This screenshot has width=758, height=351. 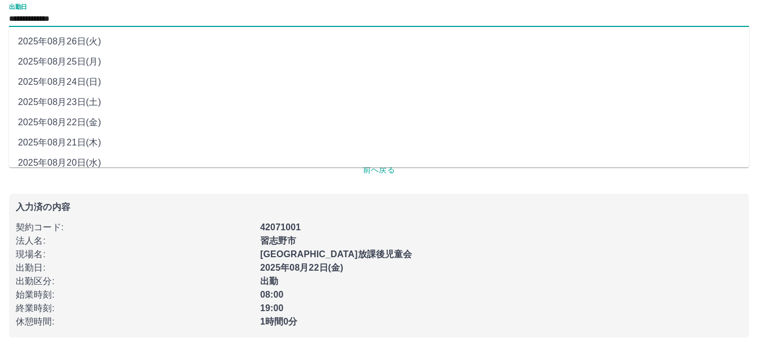 What do you see at coordinates (134, 295) in the screenshot?
I see `p: 始業時刻 :` at bounding box center [134, 295].